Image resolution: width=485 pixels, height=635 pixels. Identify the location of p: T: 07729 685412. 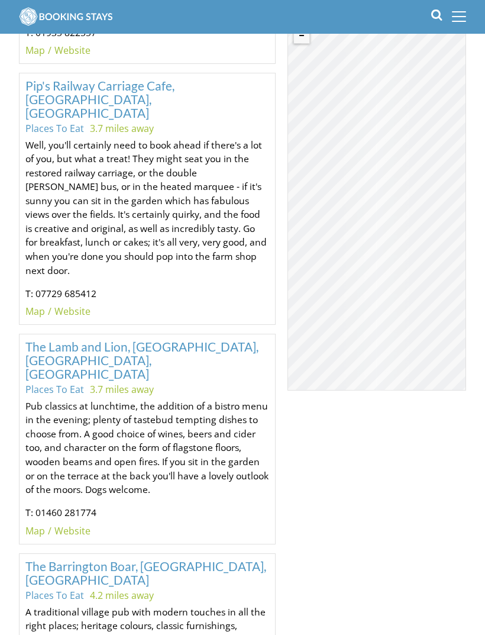
(147, 294).